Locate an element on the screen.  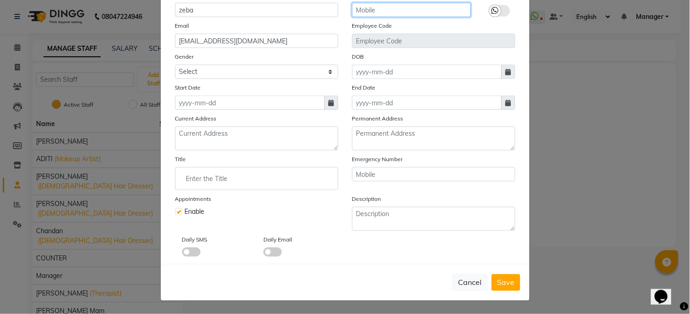
label: Gender is located at coordinates (184, 57).